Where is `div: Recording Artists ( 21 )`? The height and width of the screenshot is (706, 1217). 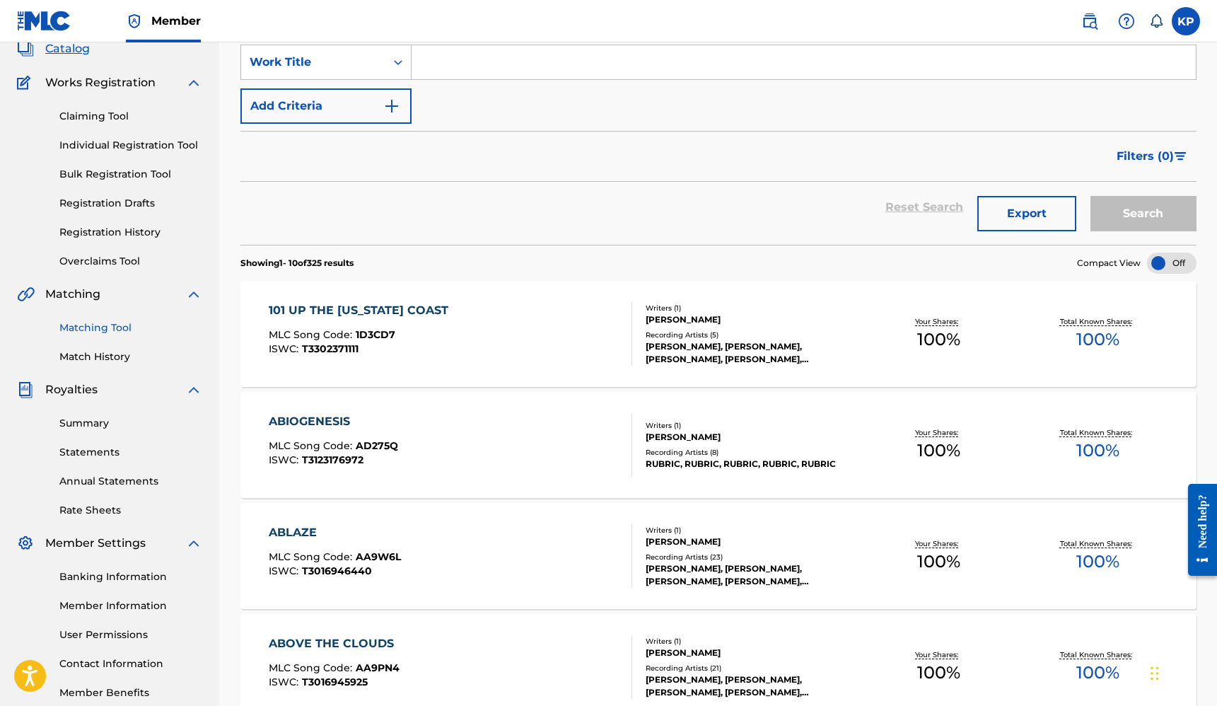
div: Recording Artists ( 21 ) is located at coordinates (752, 668).